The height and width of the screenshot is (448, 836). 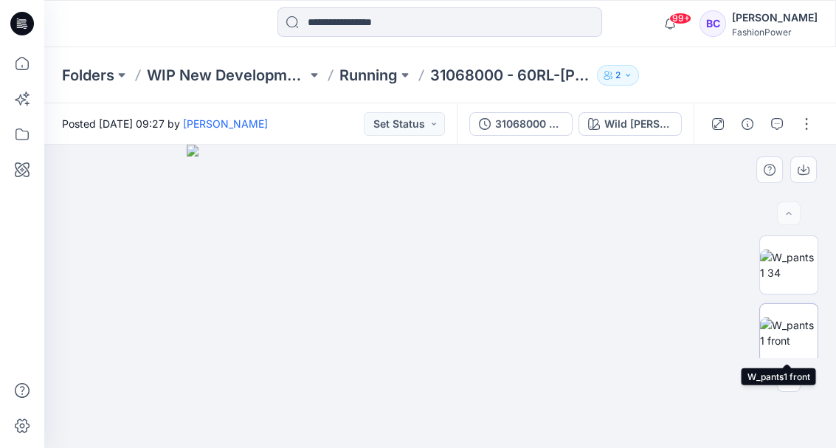 I want to click on p: WIP New Developments, so click(x=227, y=75).